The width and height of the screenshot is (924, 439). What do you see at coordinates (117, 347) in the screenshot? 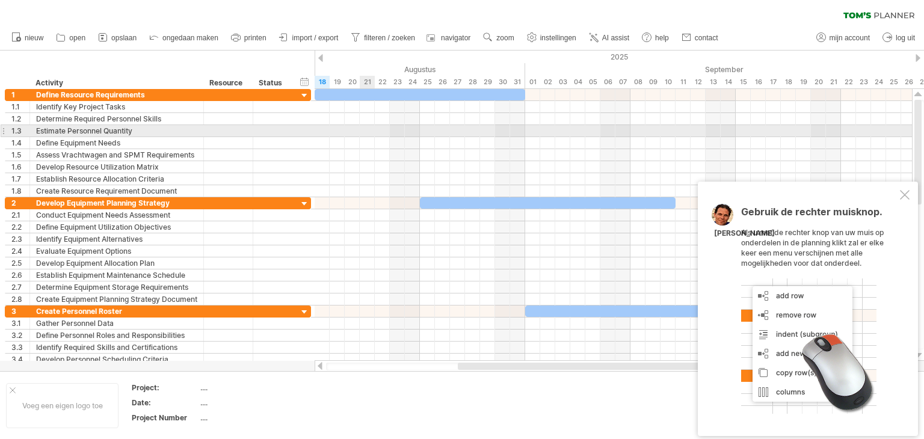
I see `div: Identify Required Skills and Certifications` at bounding box center [117, 347].